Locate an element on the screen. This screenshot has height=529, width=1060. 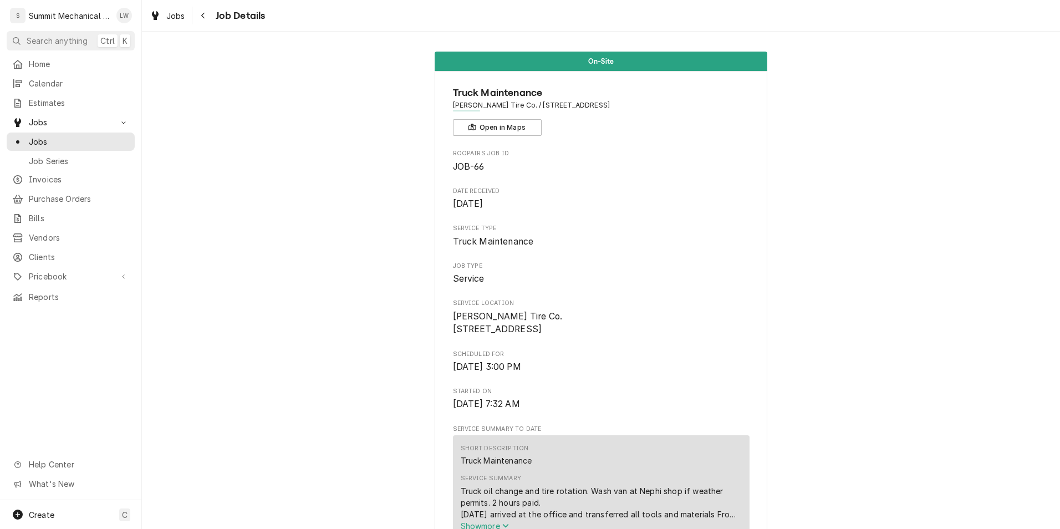
span: Create is located at coordinates (42, 514).